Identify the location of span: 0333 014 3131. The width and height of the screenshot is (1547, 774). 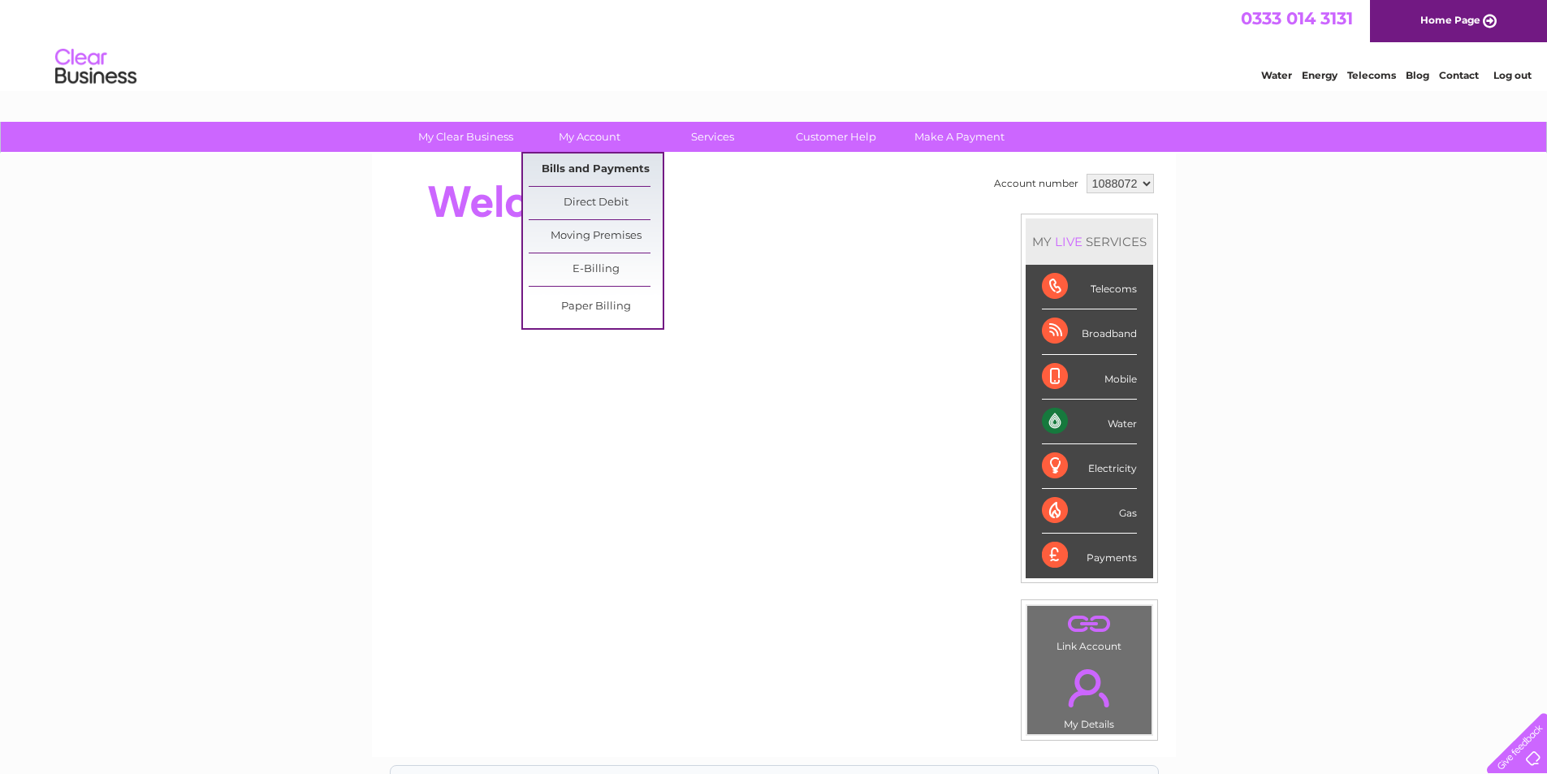
(1297, 18).